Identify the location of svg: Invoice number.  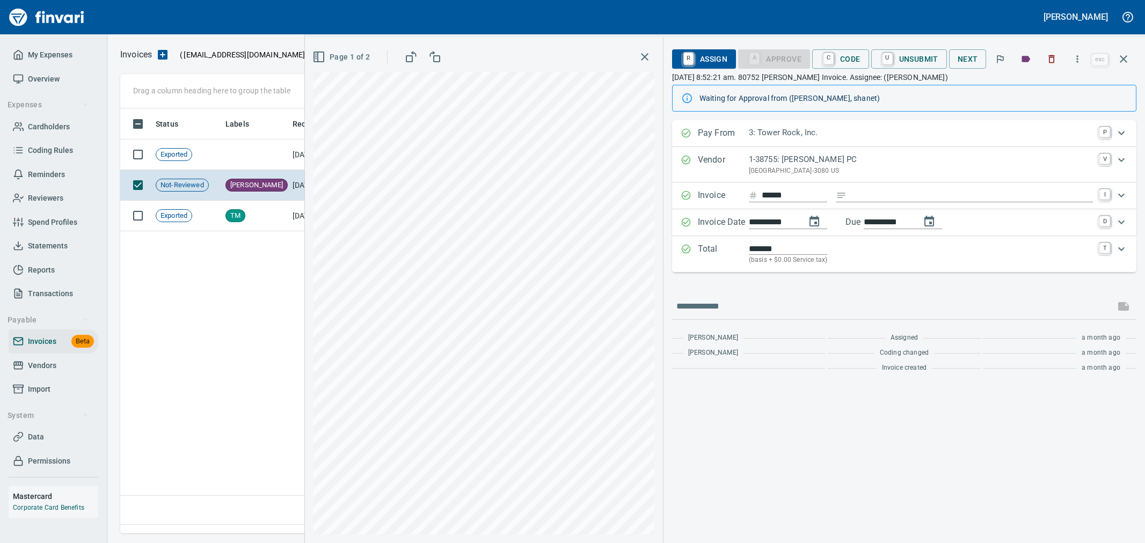
(753, 195).